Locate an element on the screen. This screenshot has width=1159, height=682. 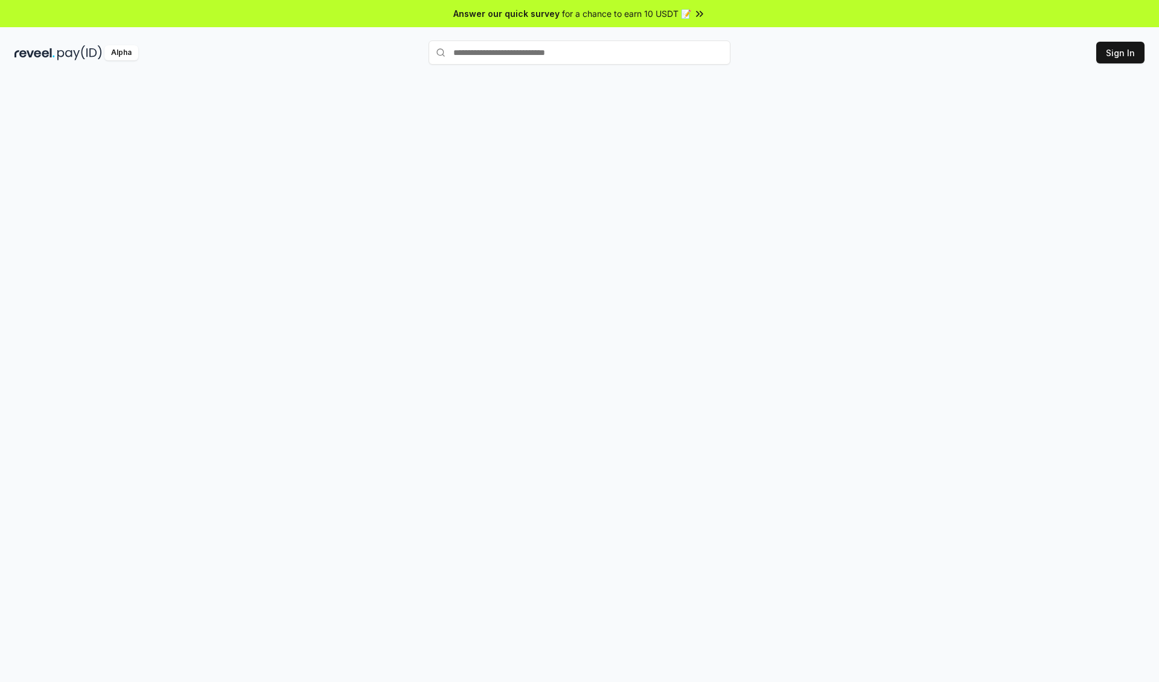
button: Sign In is located at coordinates (1121, 53).